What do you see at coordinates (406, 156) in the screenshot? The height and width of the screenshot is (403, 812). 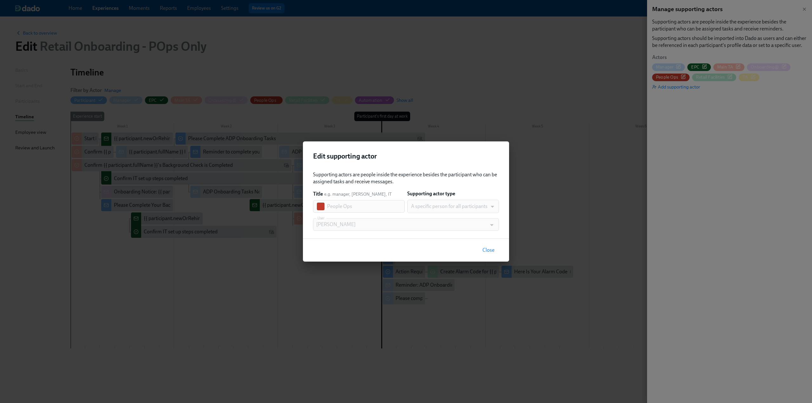 I see `h2: Edit supporting actor` at bounding box center [406, 156].